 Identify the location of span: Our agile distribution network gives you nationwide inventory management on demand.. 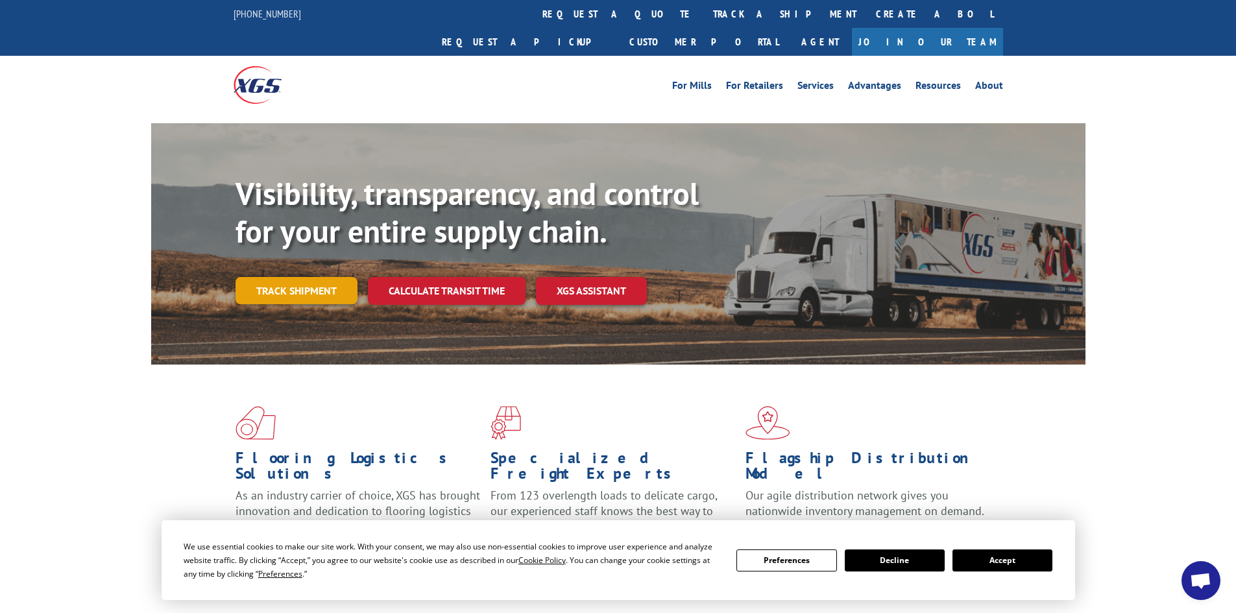
(865, 503).